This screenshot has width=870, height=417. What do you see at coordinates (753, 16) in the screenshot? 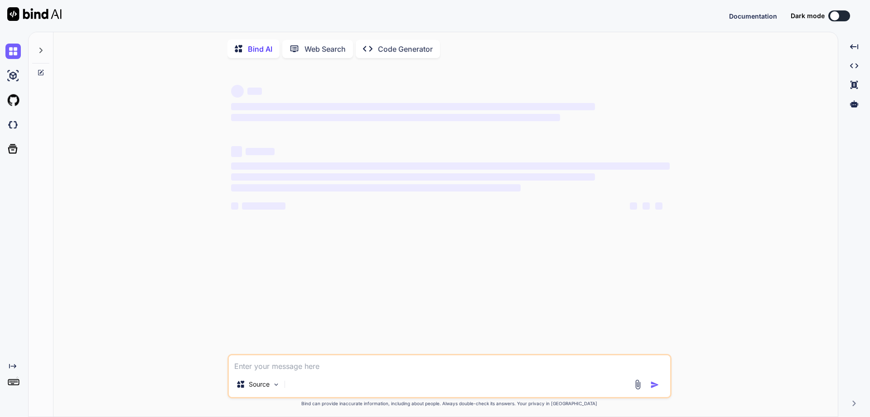
I see `span: Documentation` at bounding box center [753, 16].